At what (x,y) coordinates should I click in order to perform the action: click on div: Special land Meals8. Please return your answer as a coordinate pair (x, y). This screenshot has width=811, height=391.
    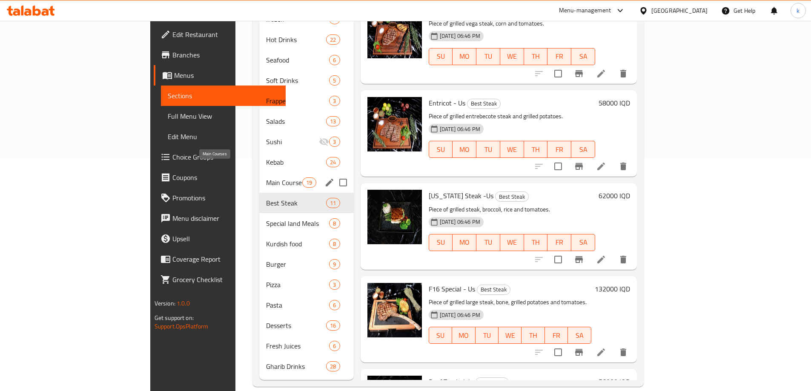
    Looking at the image, I should click on (306, 223).